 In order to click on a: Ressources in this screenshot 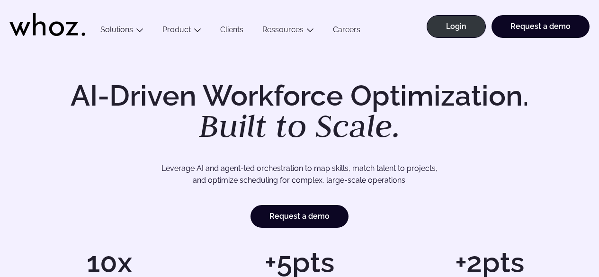, I will do `click(282, 29)`.